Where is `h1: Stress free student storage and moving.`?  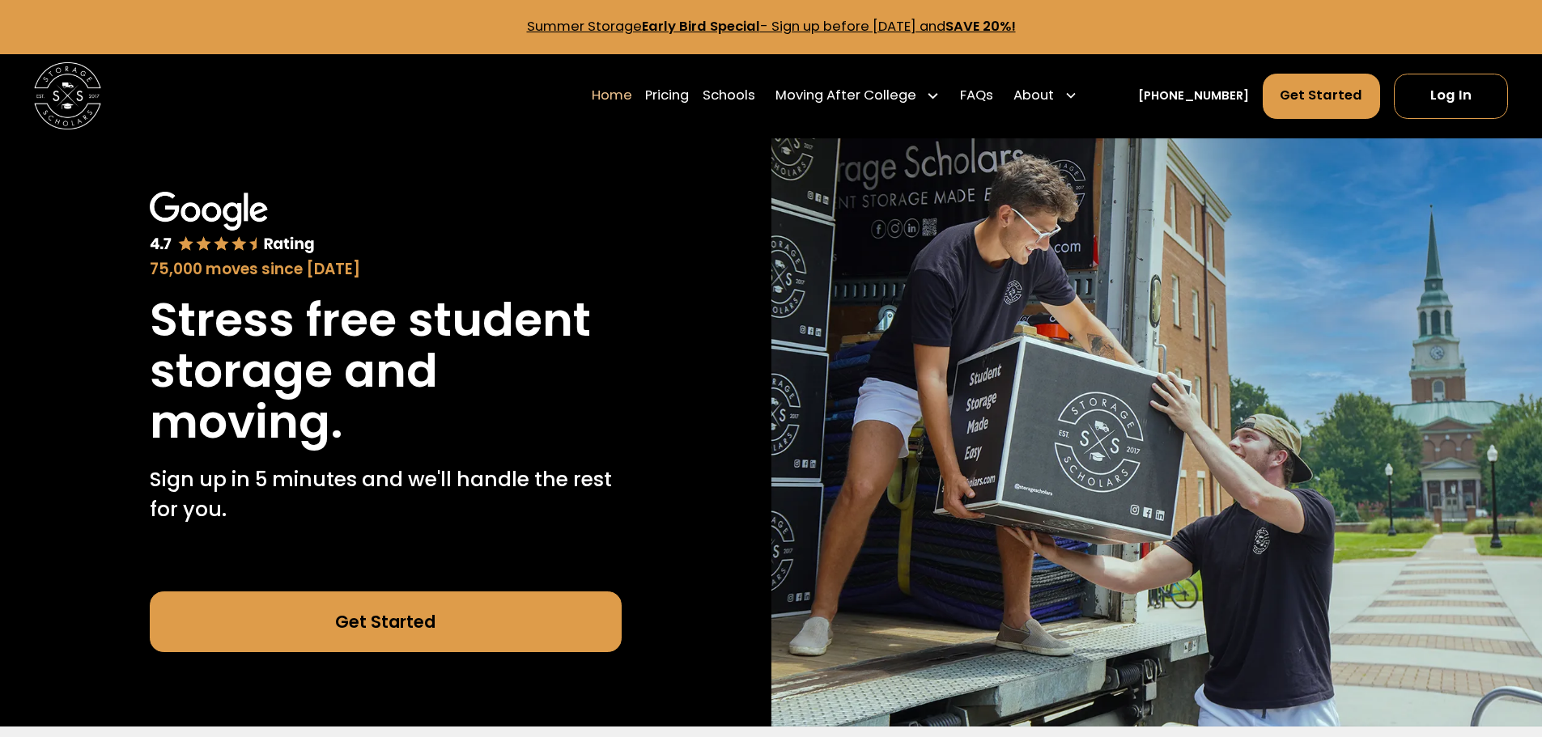 h1: Stress free student storage and moving. is located at coordinates (385, 371).